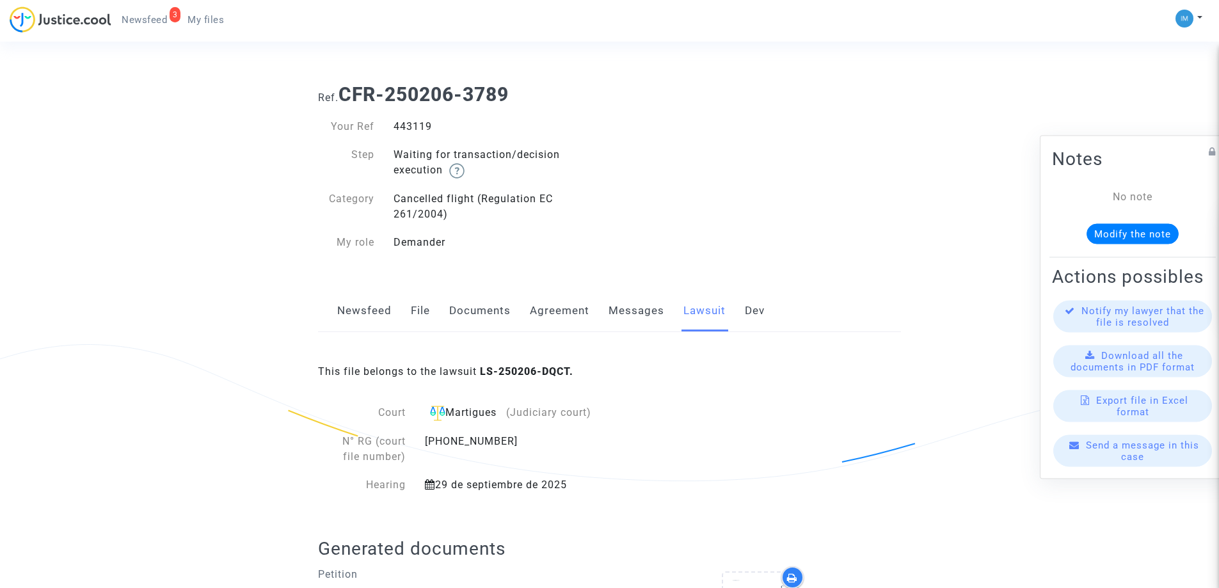 This screenshot has height=588, width=1219. What do you see at coordinates (1132, 361) in the screenshot?
I see `span: Download all the documents in PDF format` at bounding box center [1132, 361].